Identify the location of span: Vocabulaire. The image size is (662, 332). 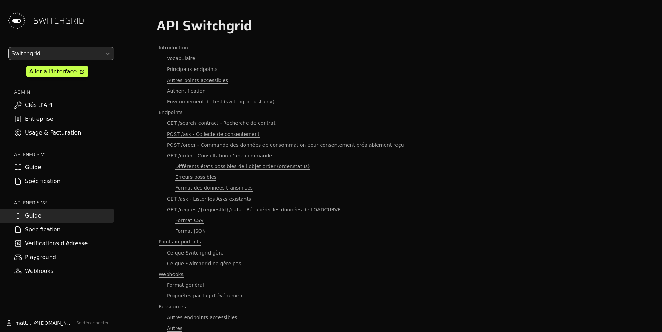
(181, 58).